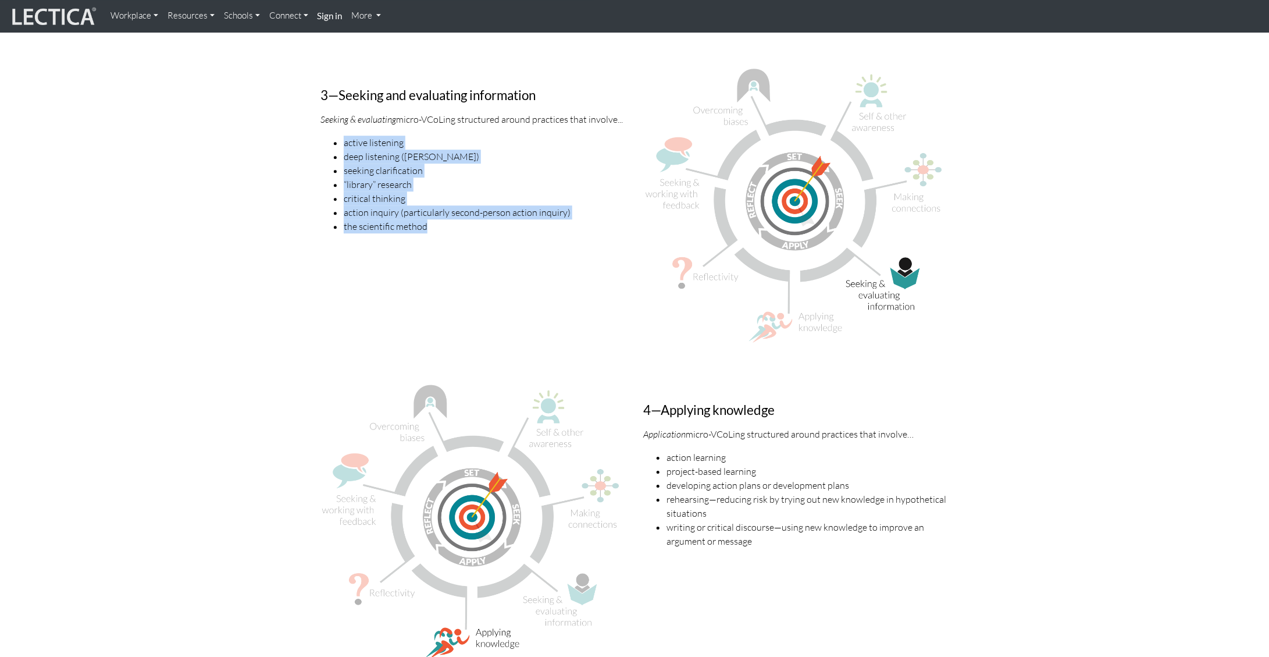  Describe the element at coordinates (796, 434) in the screenshot. I see `p: micro-VCoLing structured around practices that involve…` at that location.